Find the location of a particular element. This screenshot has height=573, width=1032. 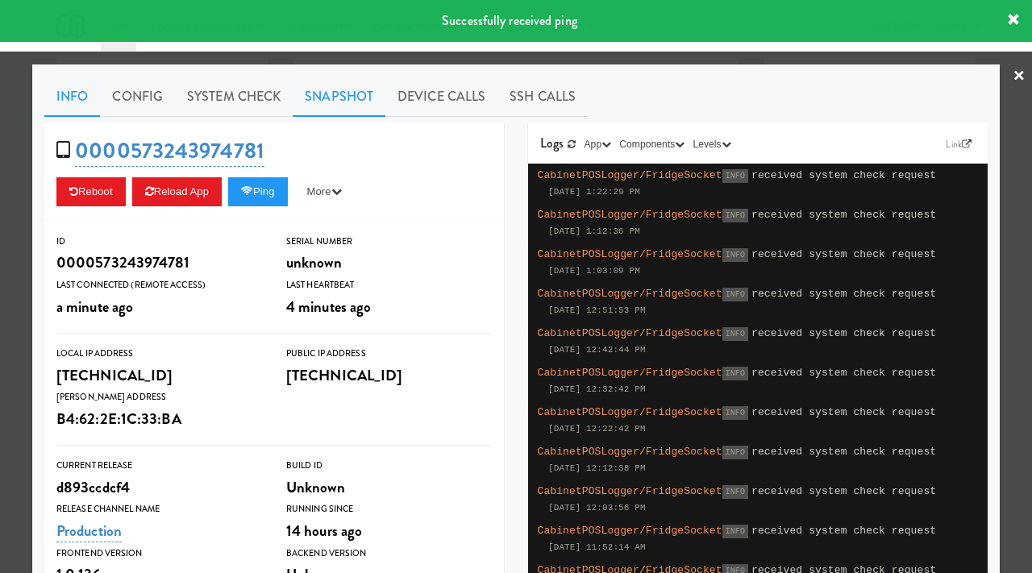

div: Backend Version is located at coordinates (388, 554).